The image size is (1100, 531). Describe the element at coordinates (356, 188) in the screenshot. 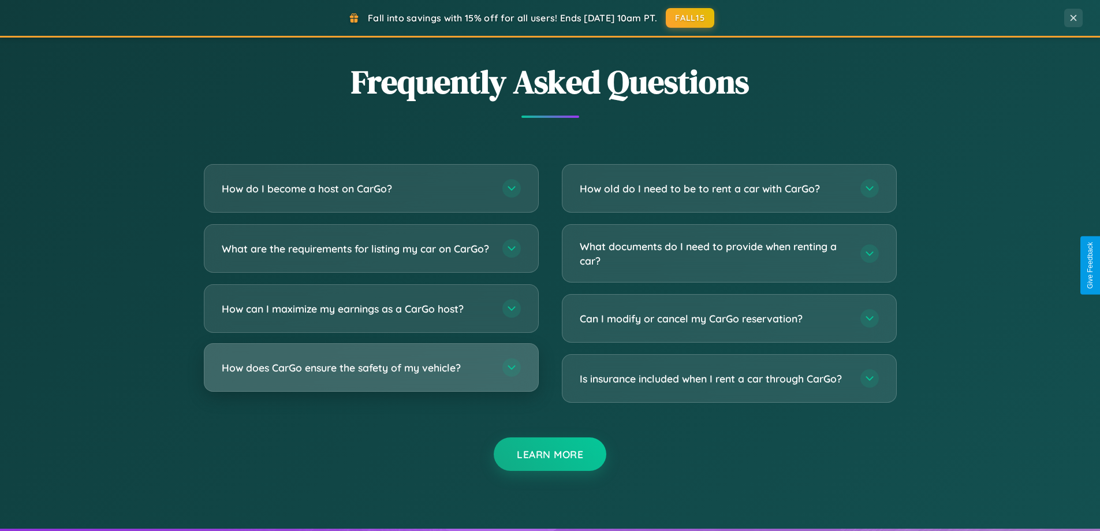

I see `h3: How do I become a host on CarGo?` at that location.